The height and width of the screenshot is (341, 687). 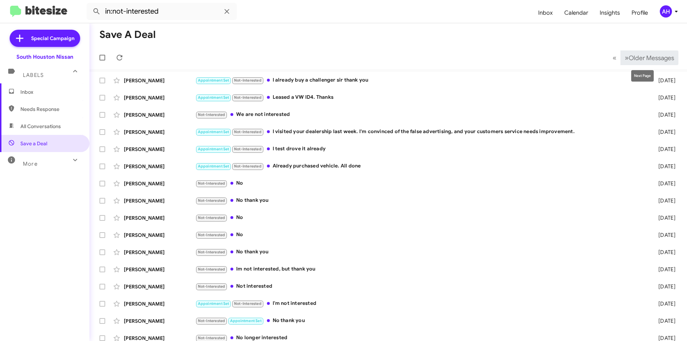 I want to click on div: I already buy a challenger sir thank you, so click(x=421, y=80).